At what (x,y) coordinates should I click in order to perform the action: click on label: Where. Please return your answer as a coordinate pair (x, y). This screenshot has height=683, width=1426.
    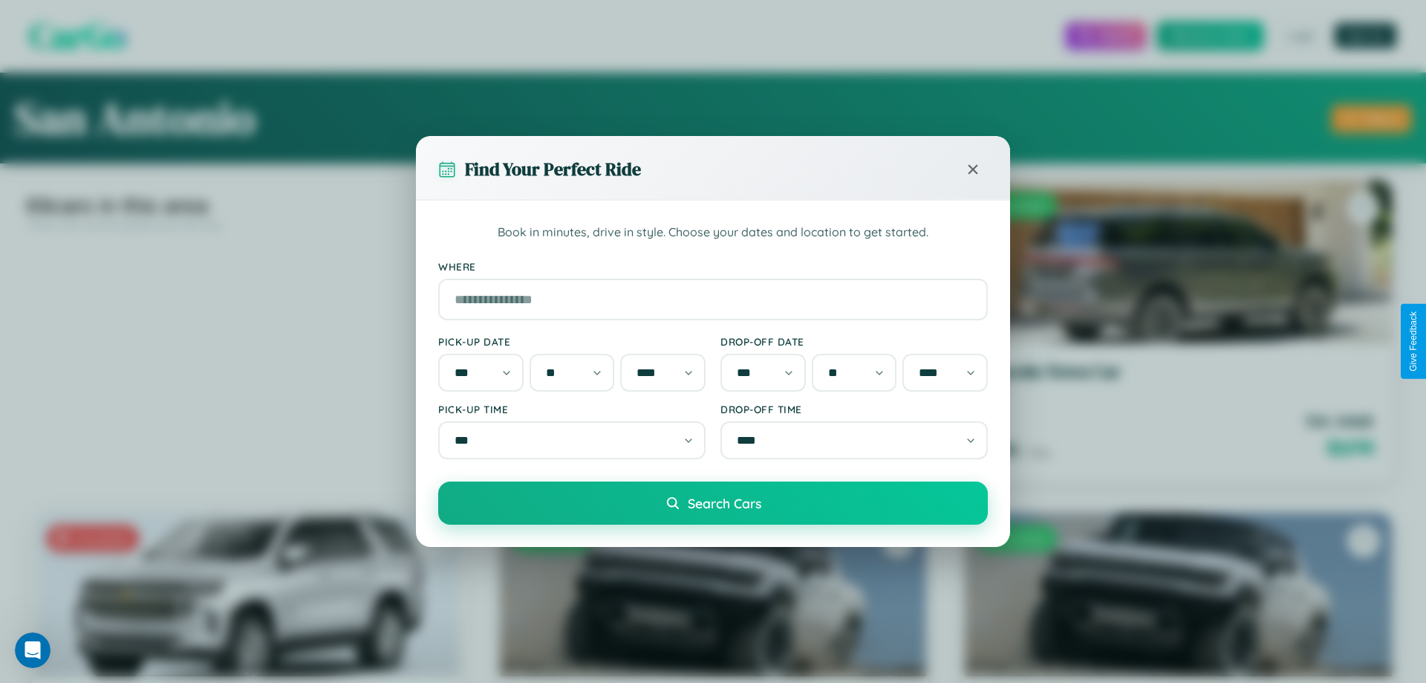
    Looking at the image, I should click on (713, 266).